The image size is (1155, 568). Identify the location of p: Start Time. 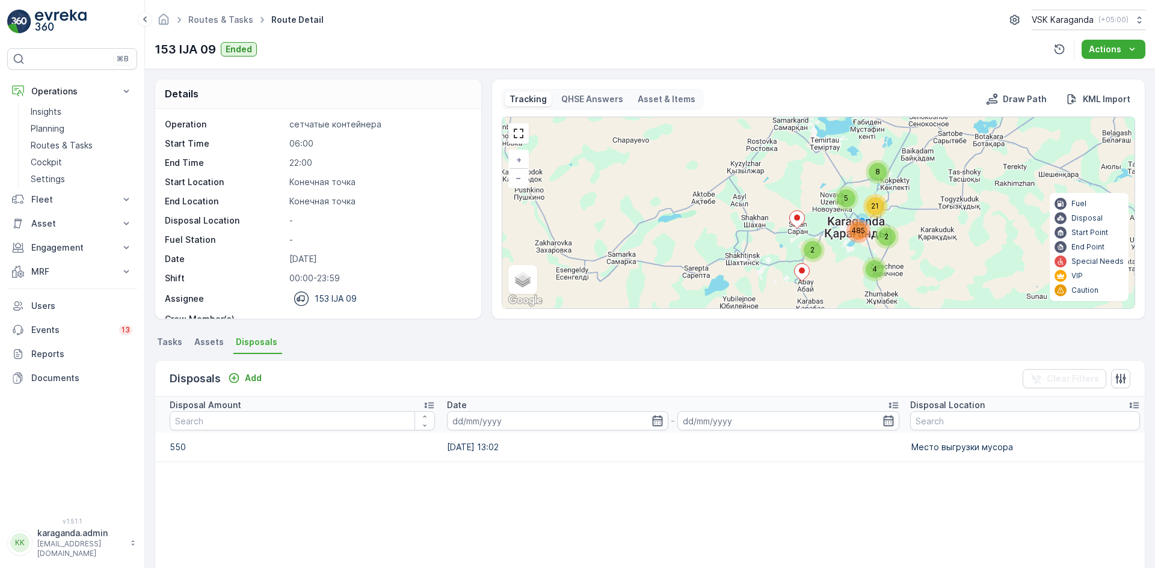
(224, 144).